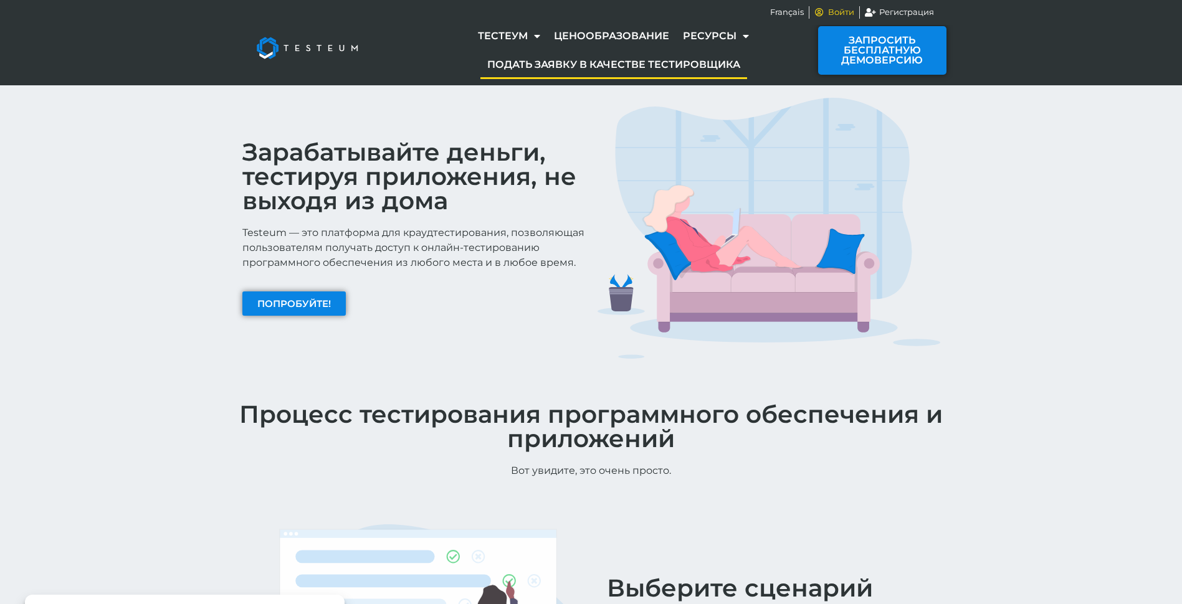 The width and height of the screenshot is (1182, 604). Describe the element at coordinates (591, 427) in the screenshot. I see `h1: Процесс тестирования программного обеспечения и приложений` at that location.